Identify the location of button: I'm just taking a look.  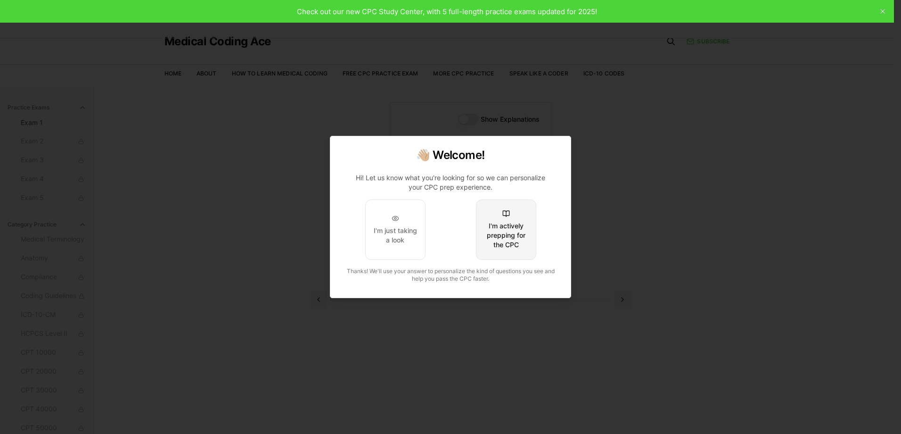
(395, 230).